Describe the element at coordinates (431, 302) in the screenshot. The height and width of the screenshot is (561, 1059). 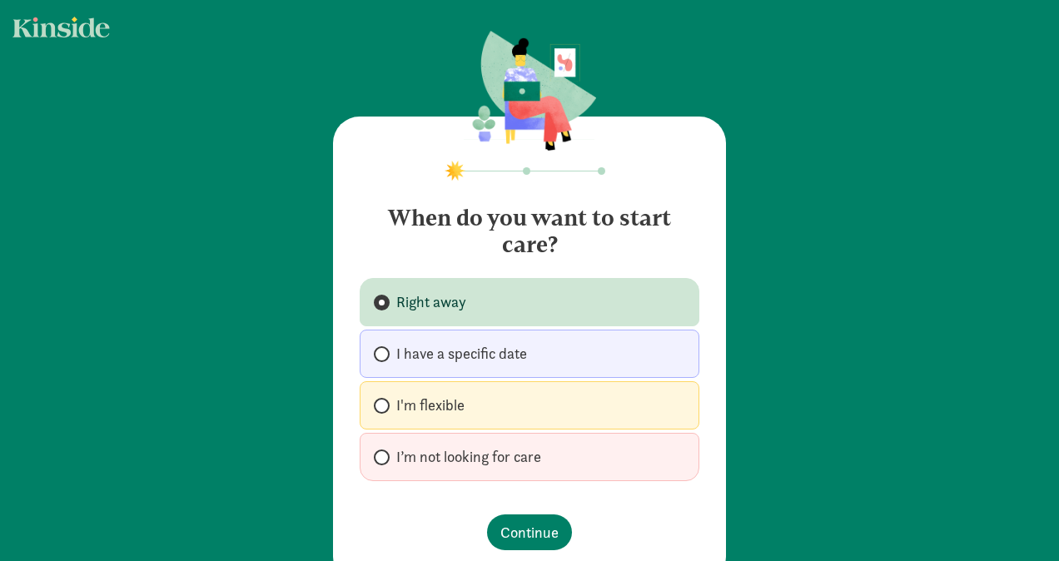
I see `span: Right away` at that location.